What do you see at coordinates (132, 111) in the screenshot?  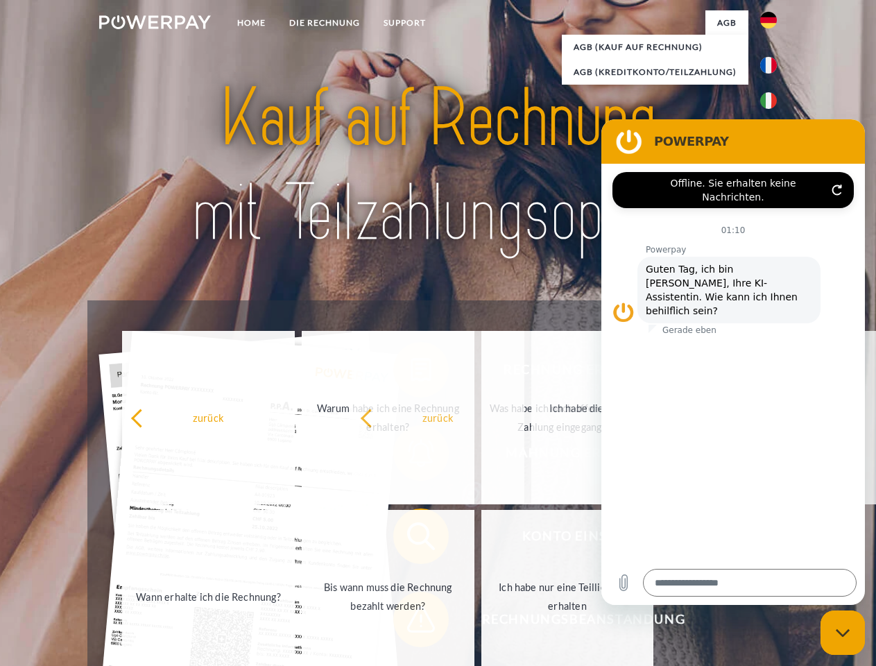 I see `p: 01:10` at bounding box center [132, 111].